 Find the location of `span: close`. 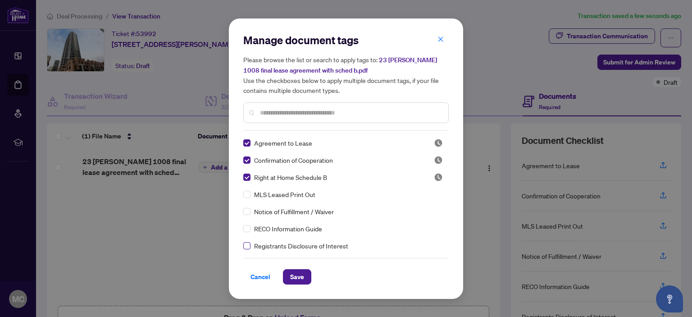

span: close is located at coordinates (441, 39).